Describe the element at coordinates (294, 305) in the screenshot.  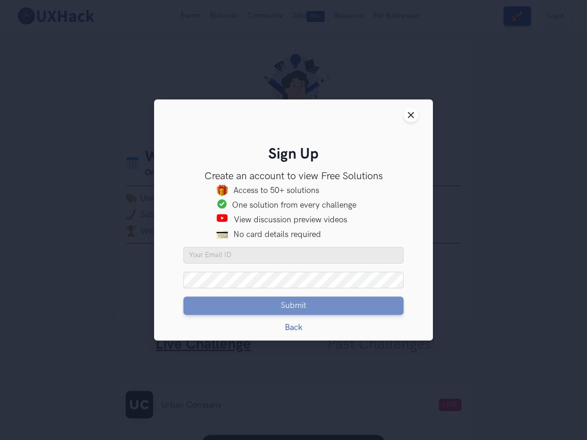
I see `button: Submit` at that location.